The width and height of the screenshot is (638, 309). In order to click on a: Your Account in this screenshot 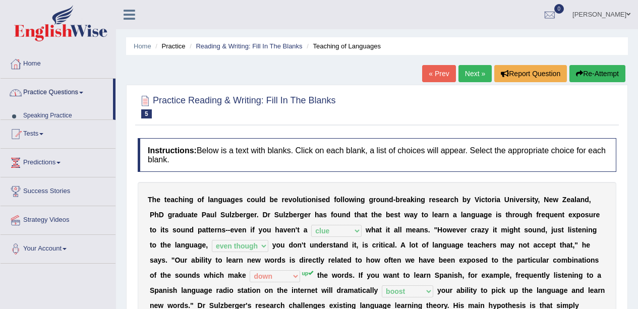, I will do `click(58, 247)`.